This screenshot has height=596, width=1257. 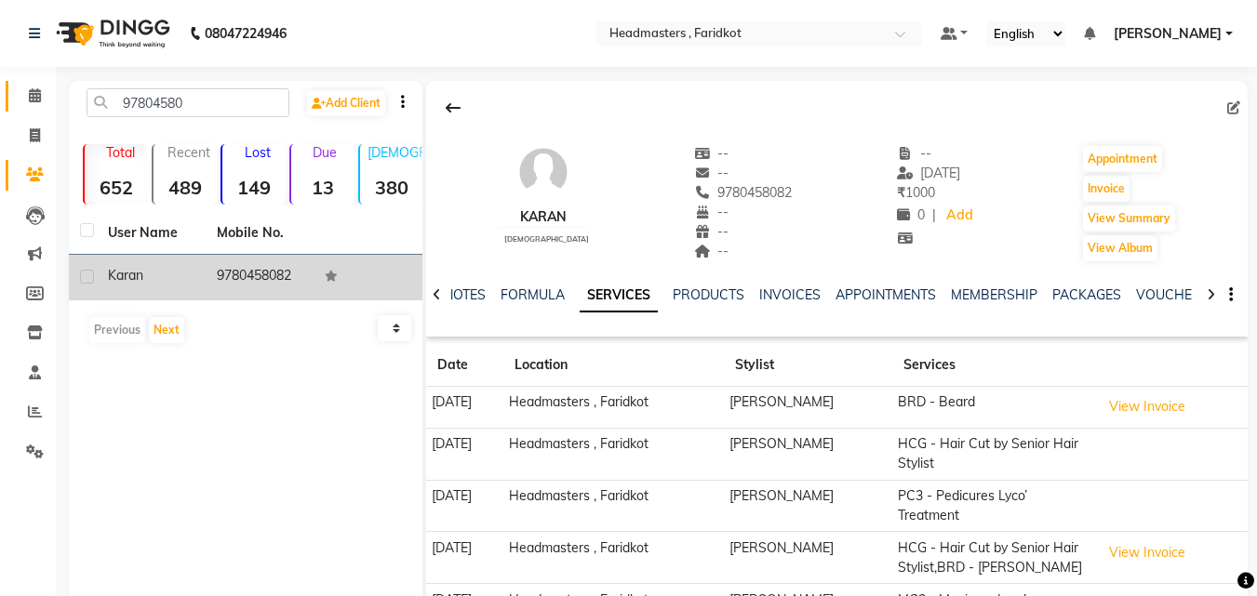 I want to click on strong: 489, so click(x=185, y=187).